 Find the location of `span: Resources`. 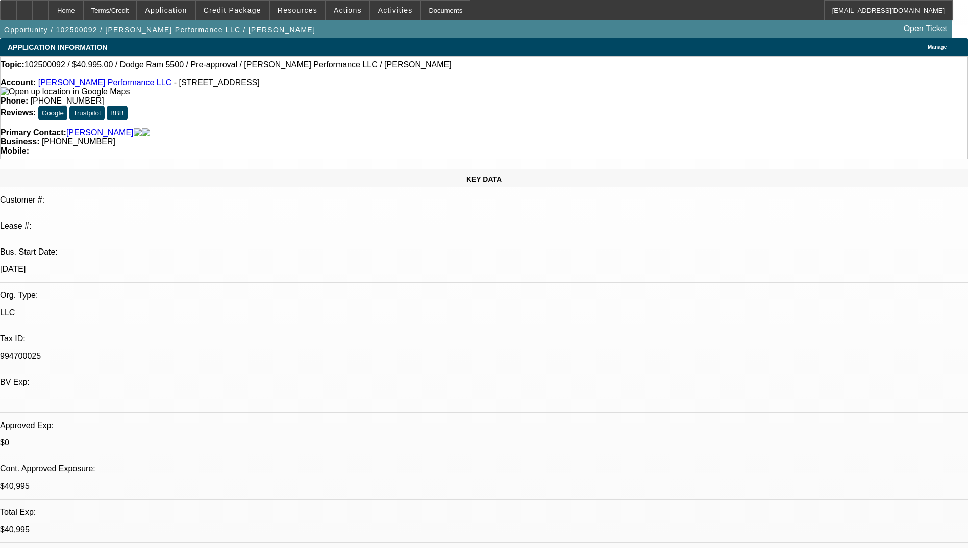

span: Resources is located at coordinates (297, 10).